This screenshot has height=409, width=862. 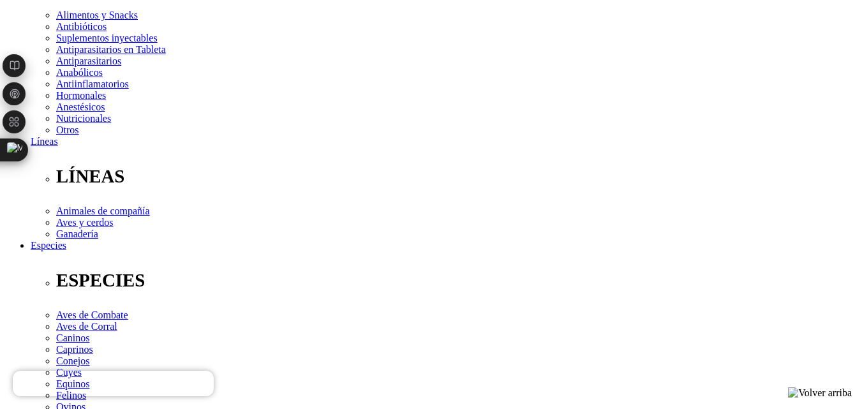 I want to click on span: Ganadería, so click(x=77, y=234).